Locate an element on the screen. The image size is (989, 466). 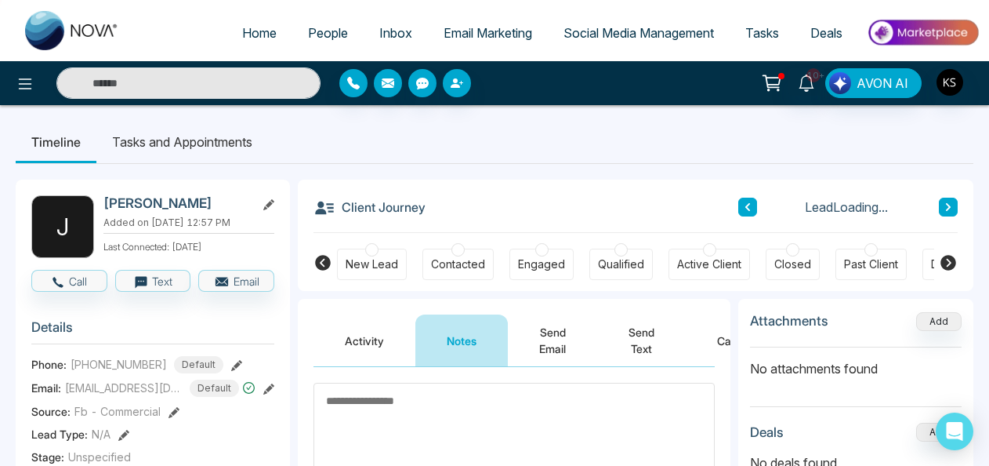
div: Open Intercom Messenger is located at coordinates (955, 431).